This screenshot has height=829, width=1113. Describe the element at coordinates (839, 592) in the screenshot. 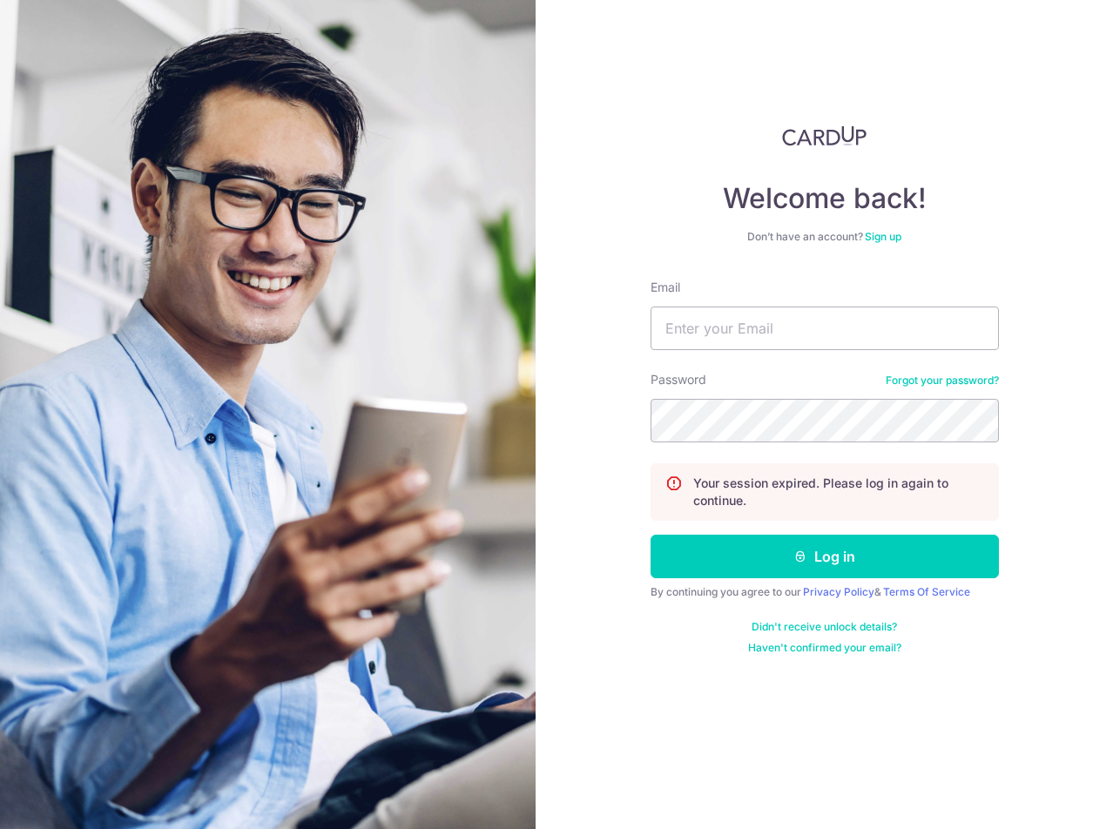

I see `a: Privacy Policy` at that location.